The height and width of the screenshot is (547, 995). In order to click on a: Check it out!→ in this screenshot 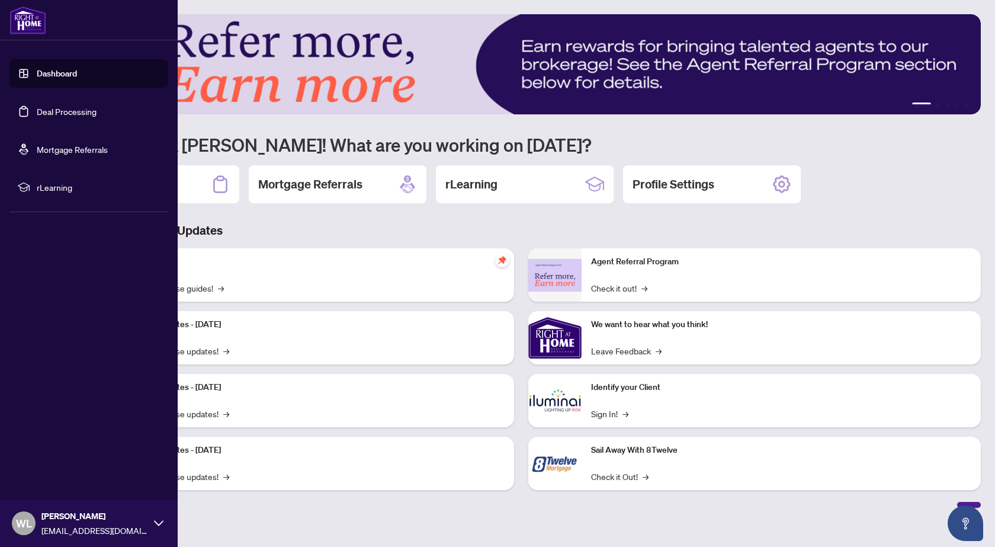, I will do `click(619, 288)`.